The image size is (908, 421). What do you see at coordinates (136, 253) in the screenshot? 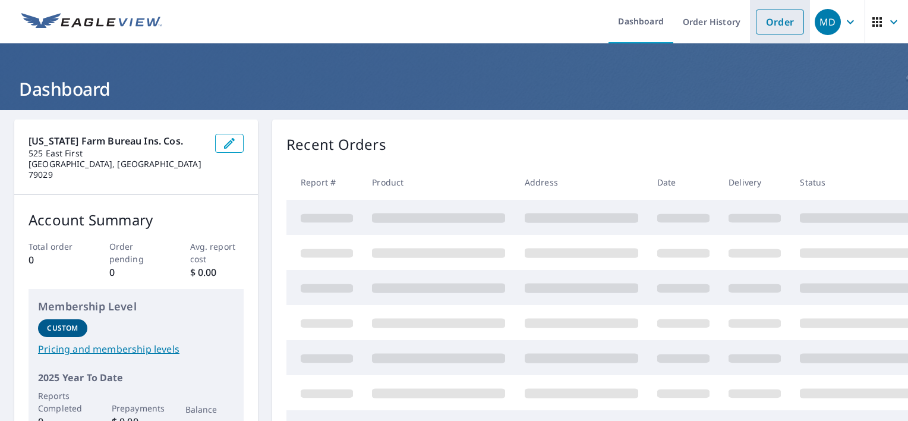
I see `p: Order pending` at bounding box center [136, 253].